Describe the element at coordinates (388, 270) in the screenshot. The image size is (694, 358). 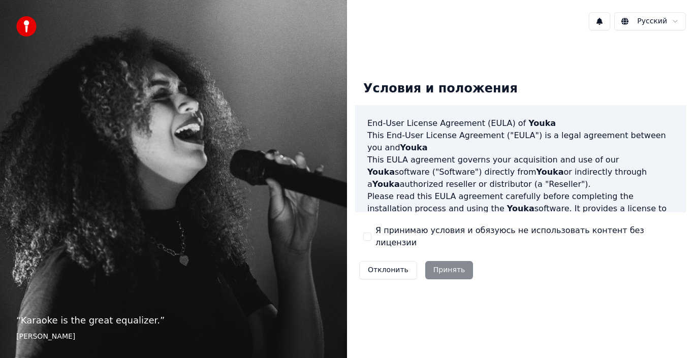
I see `button: Отклонить` at that location.